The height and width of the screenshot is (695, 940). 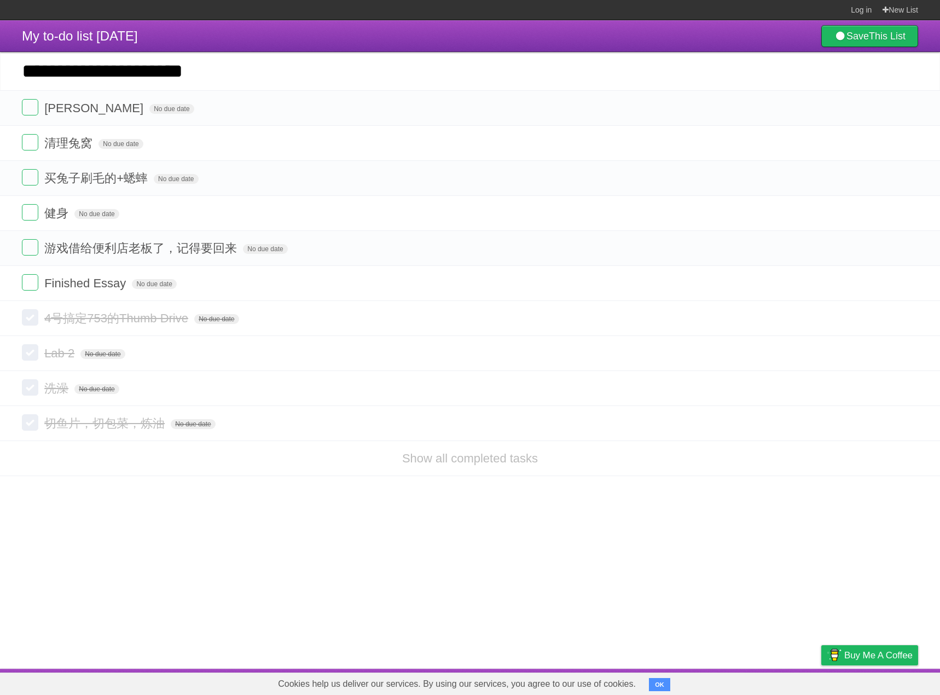 What do you see at coordinates (57, 213) in the screenshot?
I see `span: 健身` at bounding box center [57, 213].